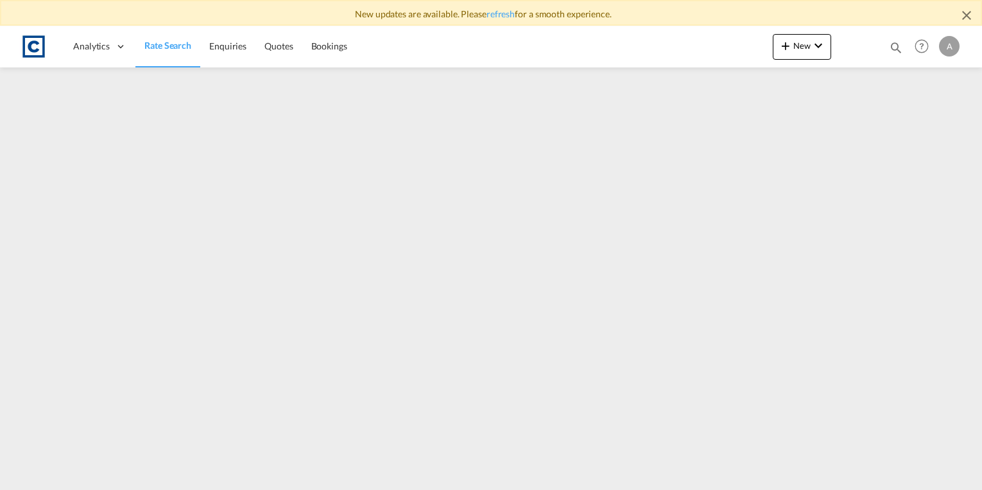 The height and width of the screenshot is (490, 982). What do you see at coordinates (91, 46) in the screenshot?
I see `span: Analytics` at bounding box center [91, 46].